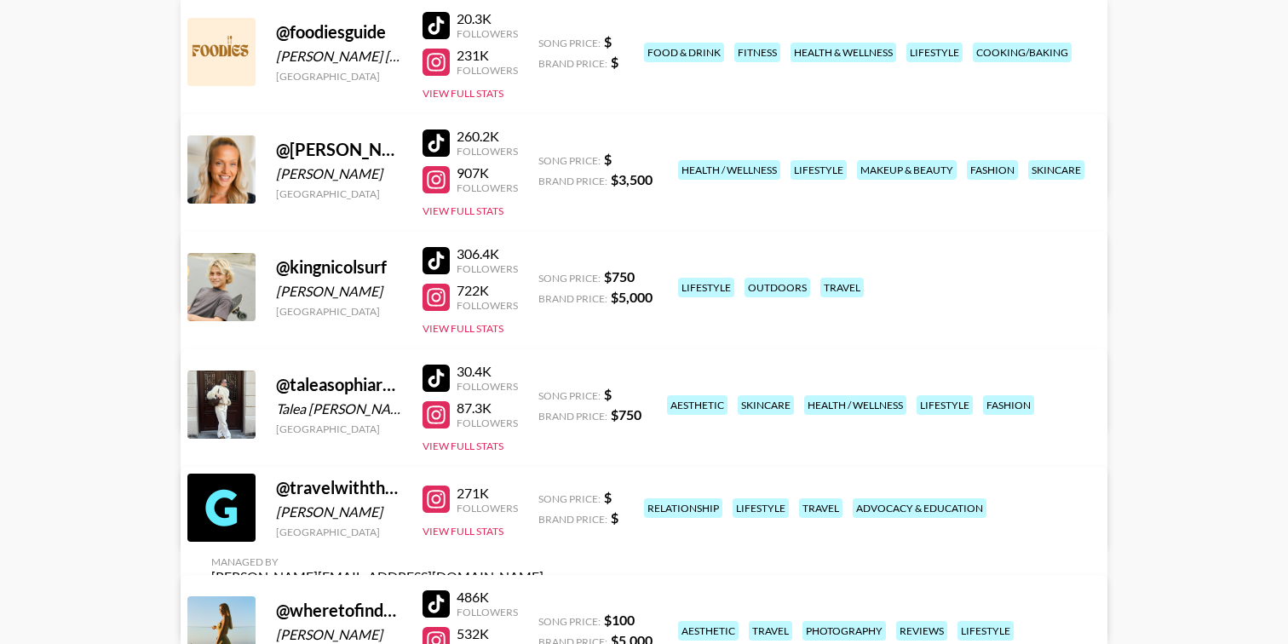 The height and width of the screenshot is (644, 1288). What do you see at coordinates (487, 408) in the screenshot?
I see `div: 87.3K` at bounding box center [487, 408].